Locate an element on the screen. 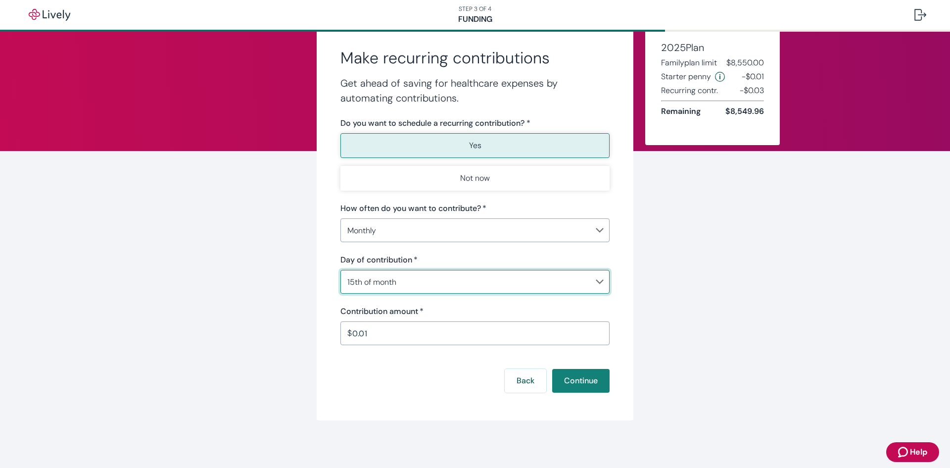 Image resolution: width=950 pixels, height=468 pixels. img: Lively is located at coordinates (49, 15).